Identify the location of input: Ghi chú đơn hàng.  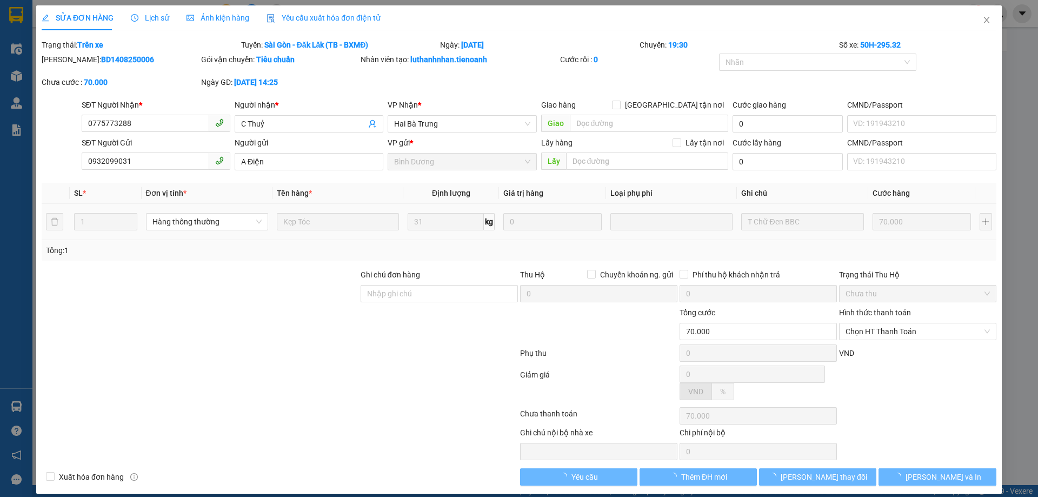
(439, 294).